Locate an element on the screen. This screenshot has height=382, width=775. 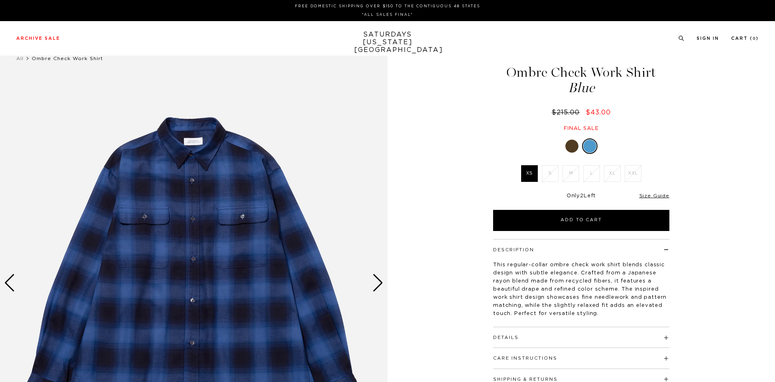
button: Description is located at coordinates (513, 250).